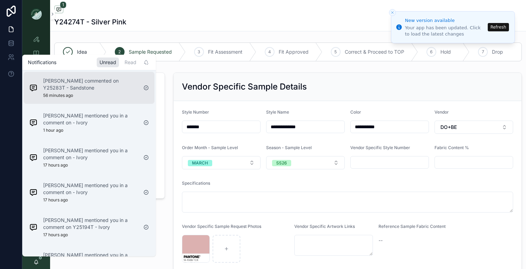 The width and height of the screenshot is (526, 269). What do you see at coordinates (375, 52) in the screenshot?
I see `span: Correct & Proceed to TOP` at bounding box center [375, 52].